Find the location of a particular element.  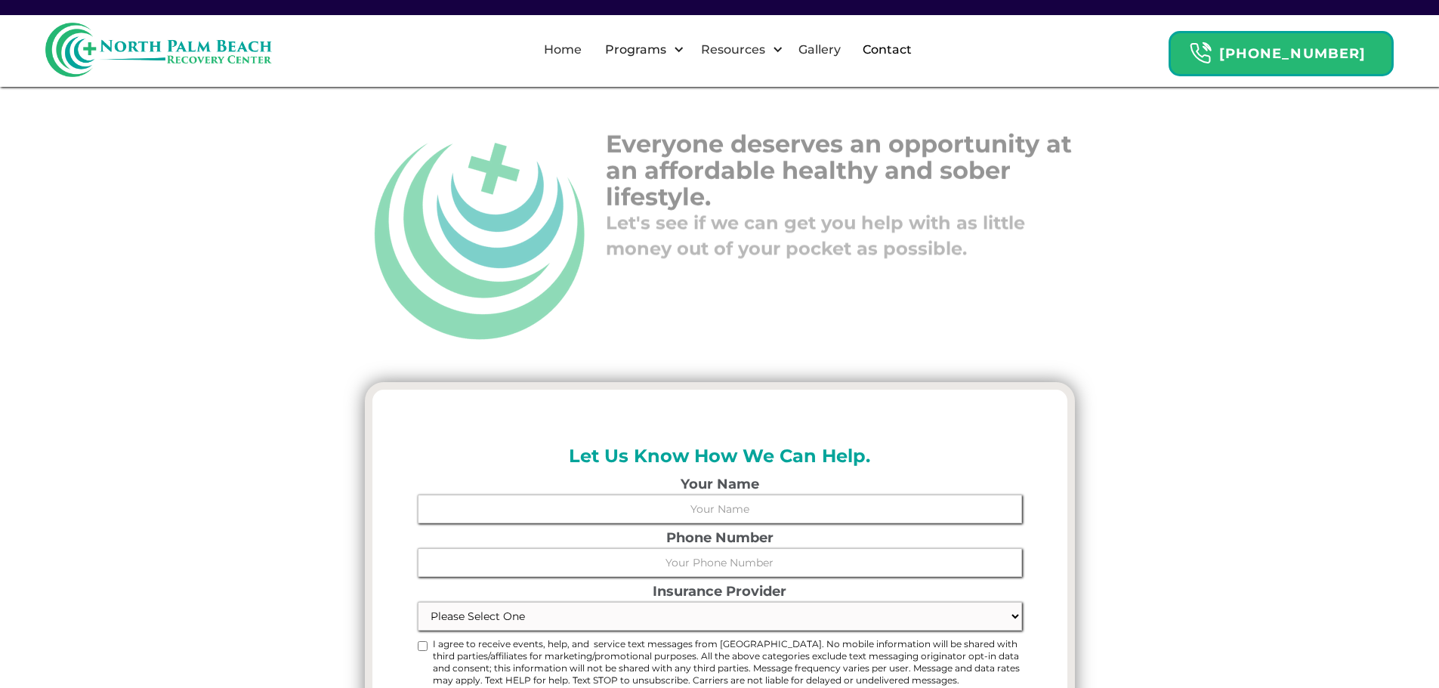

label: Phone Number is located at coordinates (720, 538).